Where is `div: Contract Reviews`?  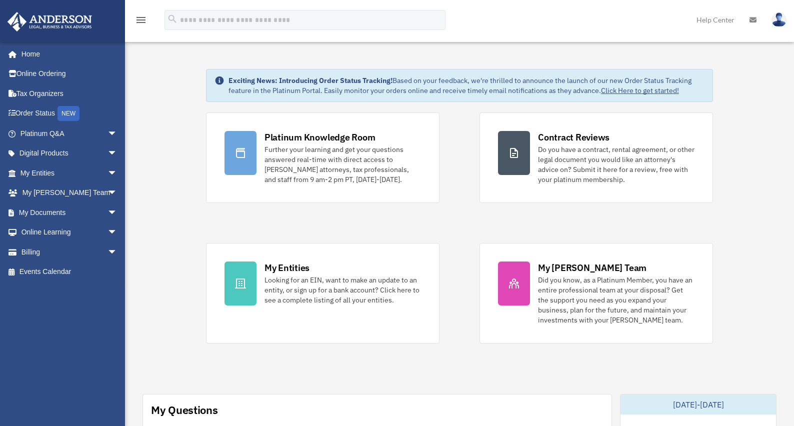
div: Contract Reviews is located at coordinates (573, 137).